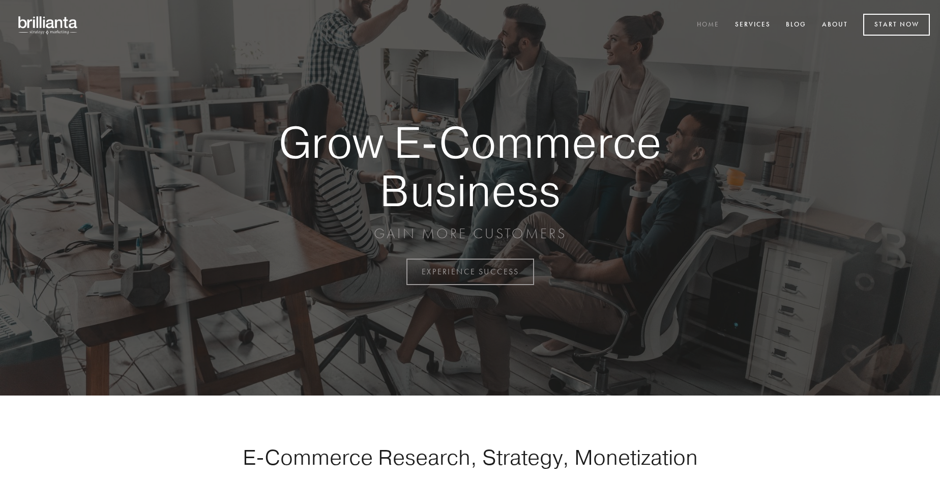 This screenshot has width=940, height=478. What do you see at coordinates (470, 457) in the screenshot?
I see `h1: E-Commerce Research, Strategy, Monetization` at bounding box center [470, 457].